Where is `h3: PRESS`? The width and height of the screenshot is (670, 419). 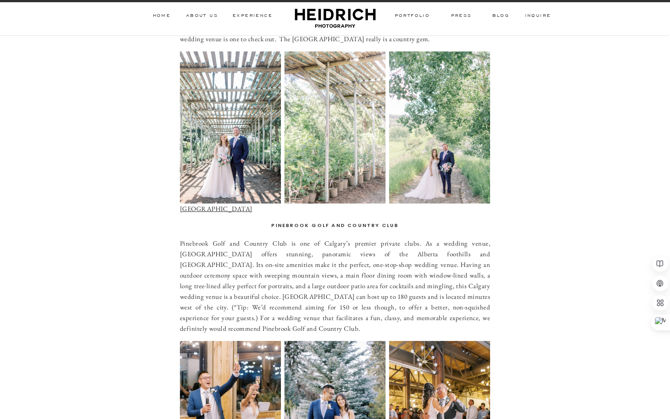 h3: PRESS is located at coordinates (461, 16).